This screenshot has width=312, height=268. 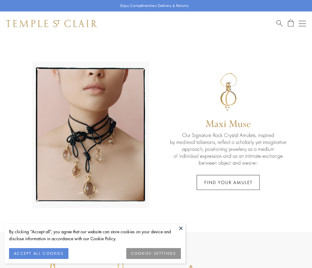 What do you see at coordinates (290, 23) in the screenshot?
I see `a: Open Shopping Bag` at bounding box center [290, 23].